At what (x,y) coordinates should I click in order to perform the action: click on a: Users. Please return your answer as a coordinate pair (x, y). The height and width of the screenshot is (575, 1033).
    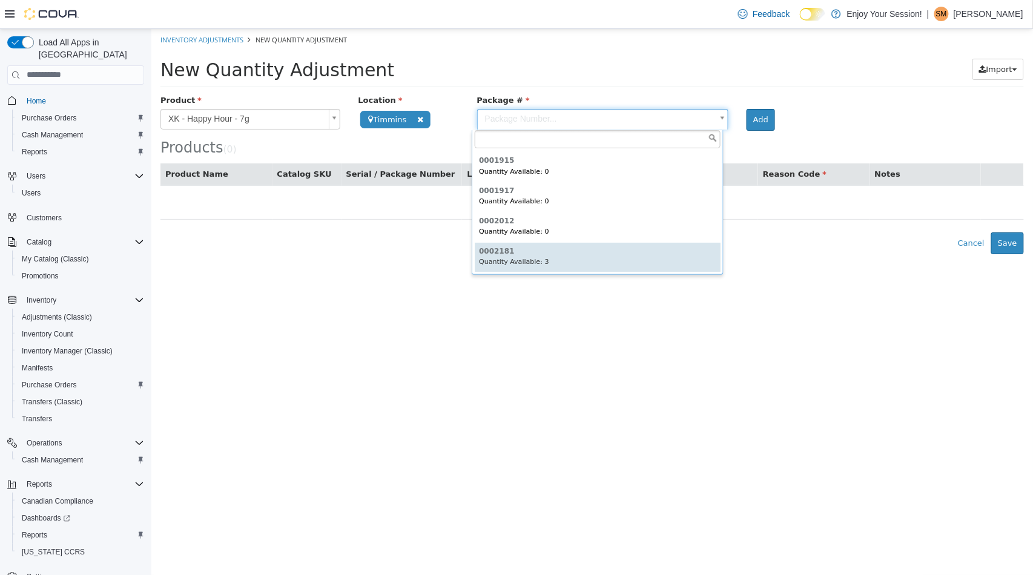
    Looking at the image, I should click on (31, 193).